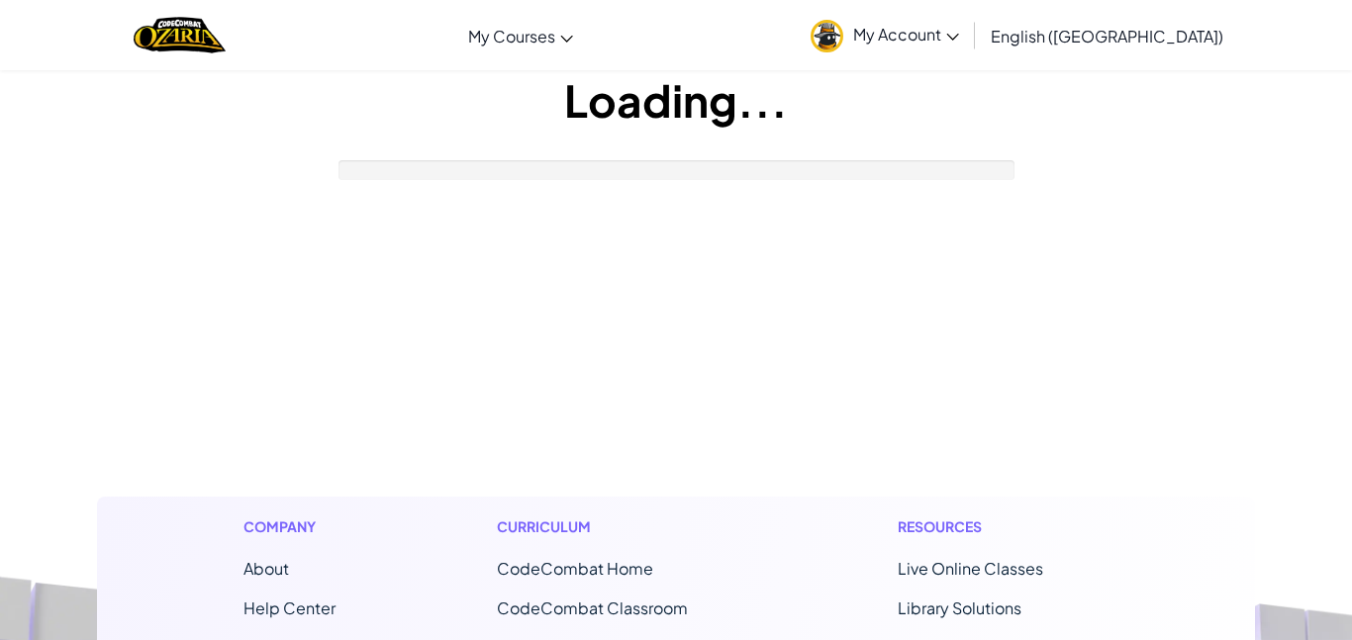 This screenshot has width=1352, height=640. I want to click on h1: Resources, so click(1003, 527).